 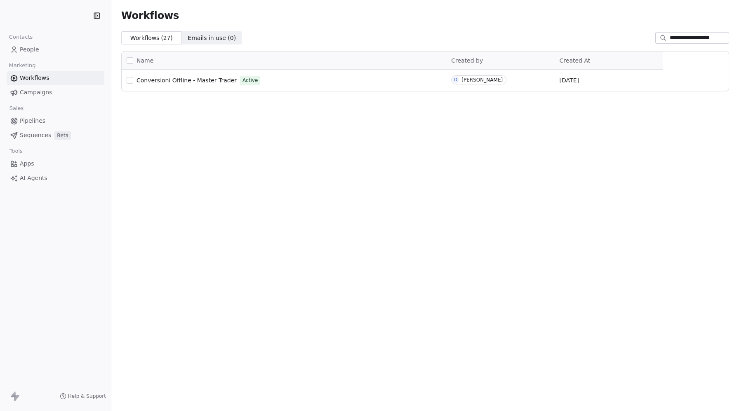 I want to click on span: Contacts, so click(x=21, y=37).